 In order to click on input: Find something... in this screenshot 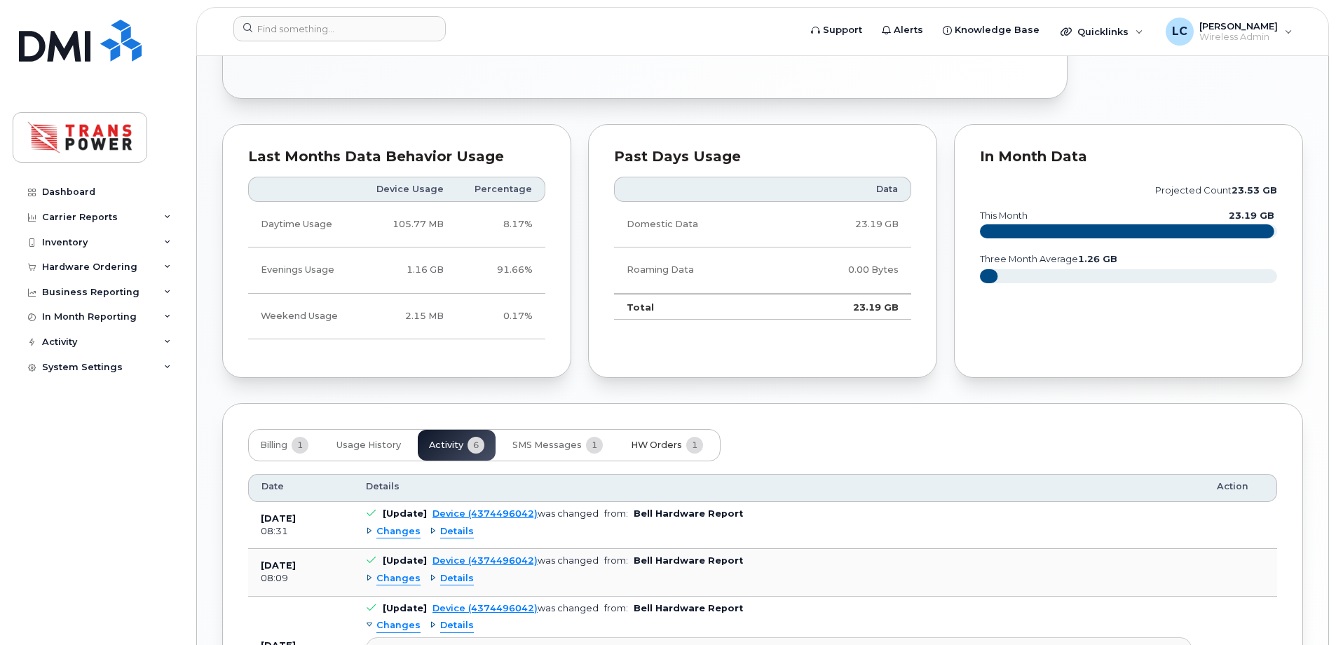, I will do `click(339, 29)`.